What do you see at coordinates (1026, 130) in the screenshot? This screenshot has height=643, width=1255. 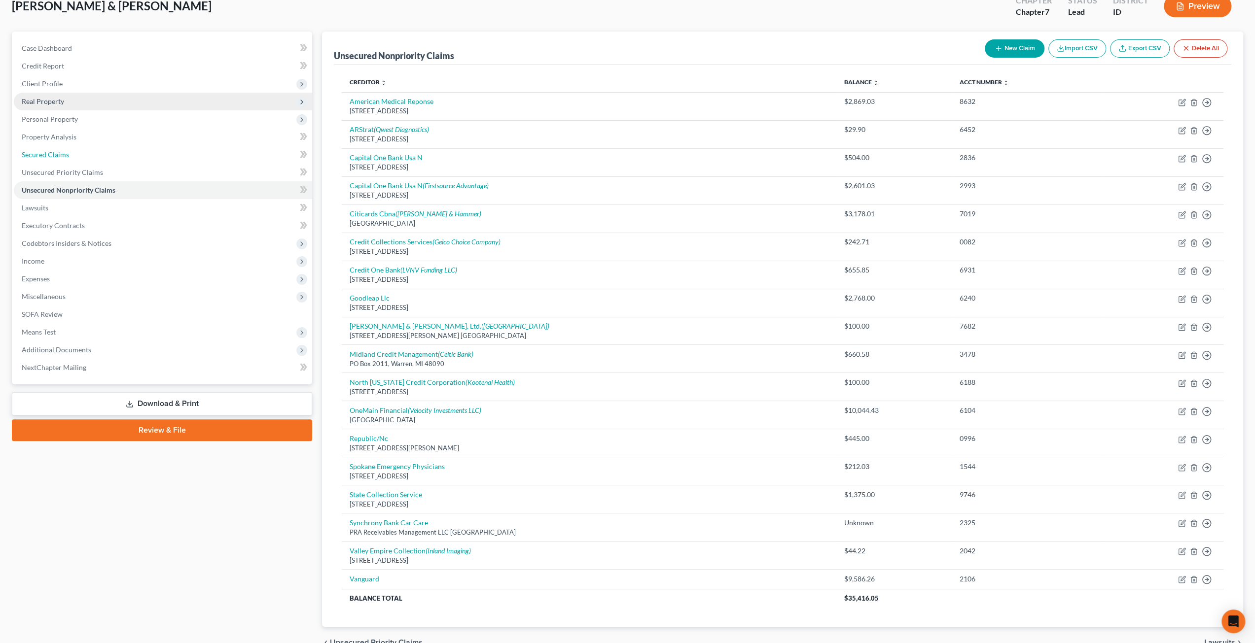 I see `div: 6452` at bounding box center [1026, 130].